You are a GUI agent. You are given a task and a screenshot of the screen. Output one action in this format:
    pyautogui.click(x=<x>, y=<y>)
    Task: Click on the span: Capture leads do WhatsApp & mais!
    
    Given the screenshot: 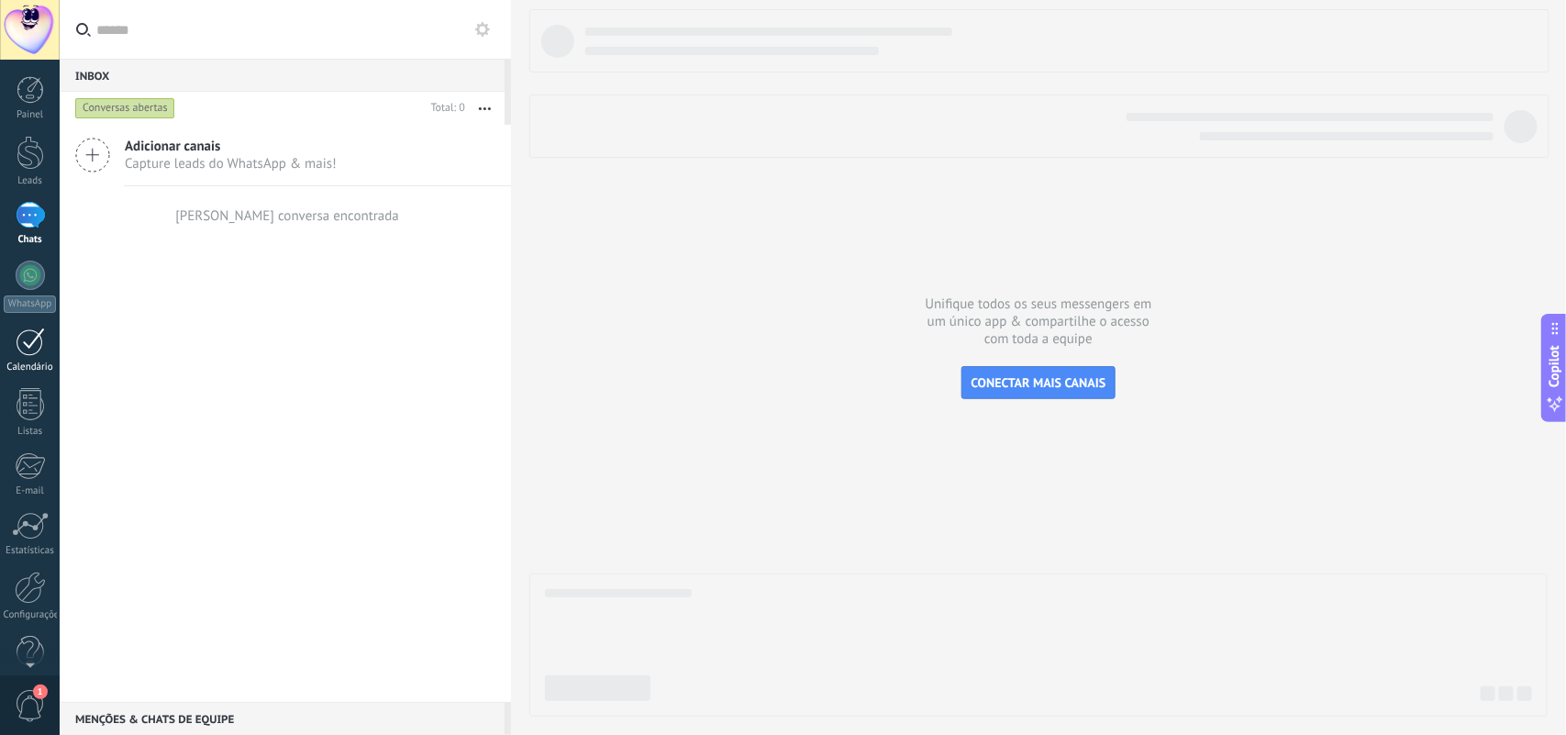 What is the action you would take?
    pyautogui.click(x=230, y=163)
    